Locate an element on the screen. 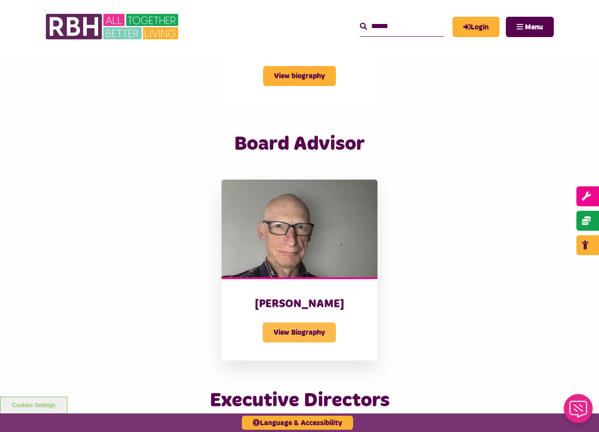  span: Menu is located at coordinates (534, 27).